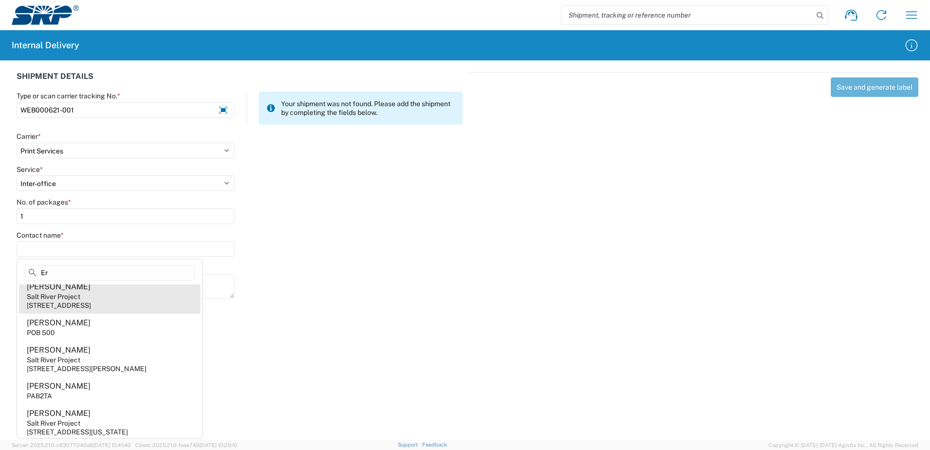 The height and width of the screenshot is (450, 930). What do you see at coordinates (239, 82) in the screenshot?
I see `div: SHIPMENT DETAILS` at bounding box center [239, 82].